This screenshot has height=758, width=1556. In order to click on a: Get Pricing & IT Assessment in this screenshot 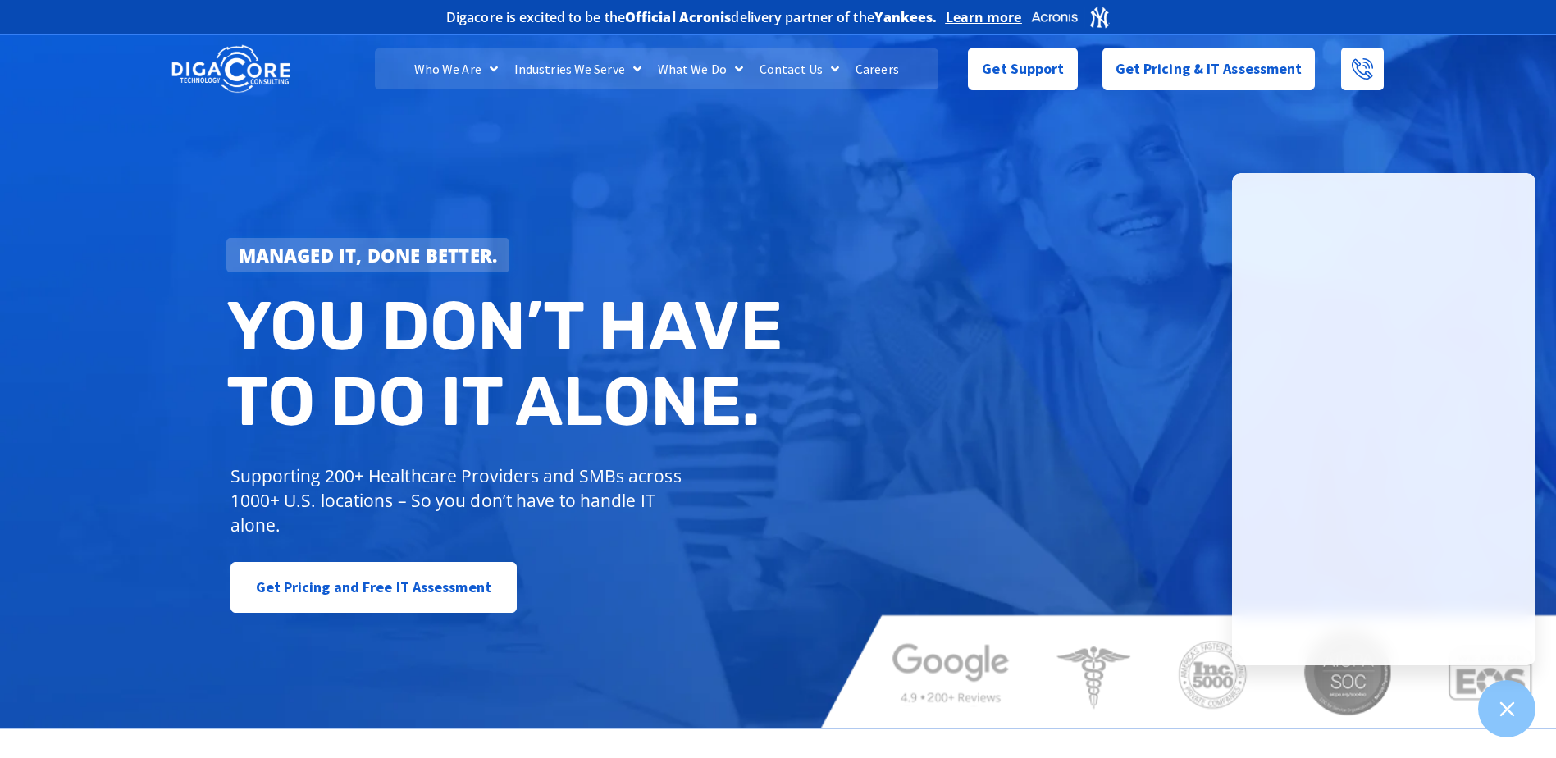, I will do `click(1209, 69)`.